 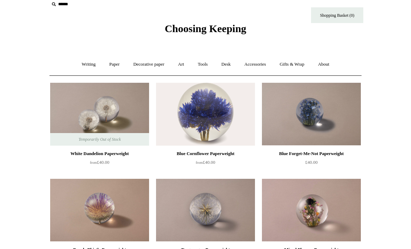 I want to click on span: Choosing Keeping, so click(x=206, y=28).